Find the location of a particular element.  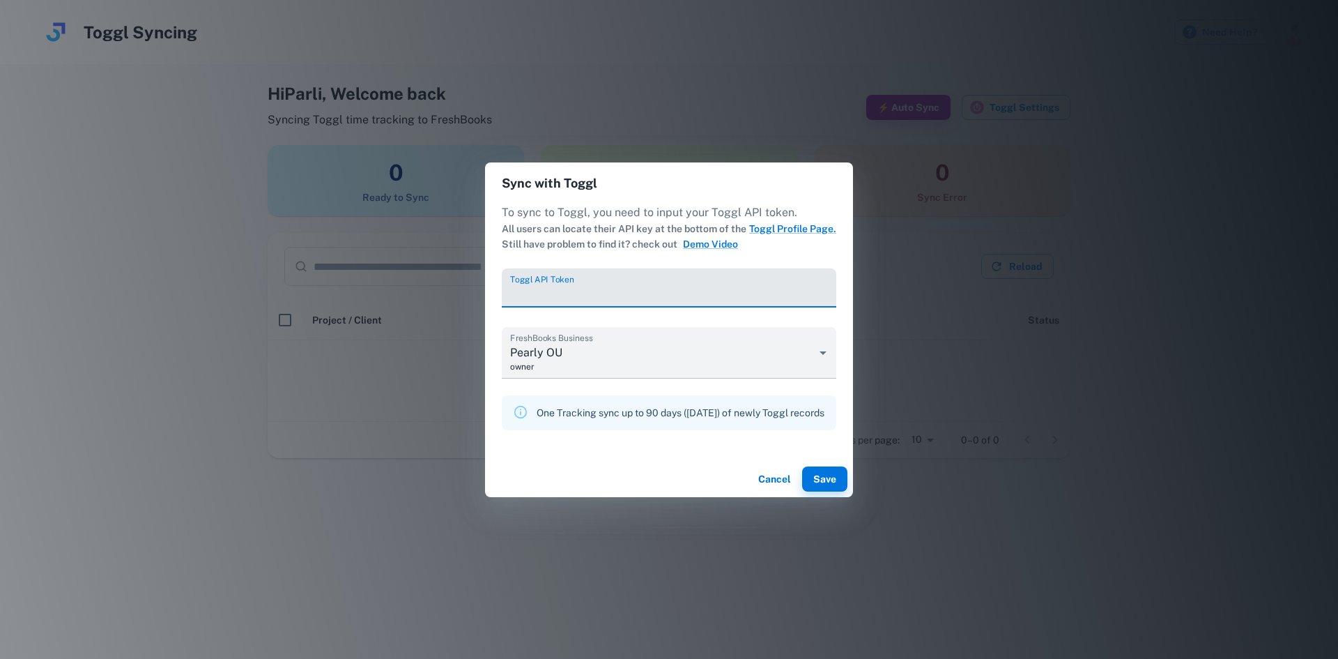

h6: All users can locate their API key at the bottom of the is located at coordinates (669, 229).